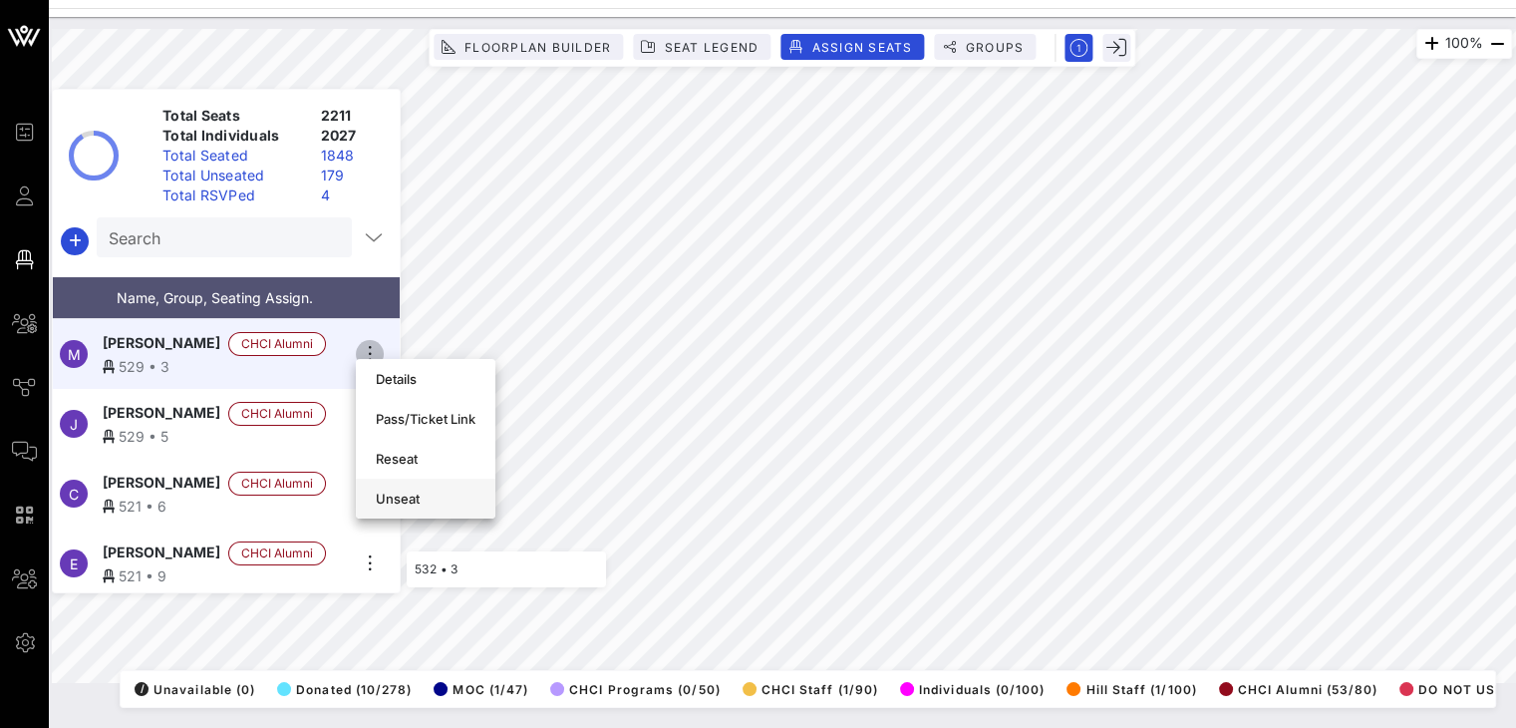 Image resolution: width=1516 pixels, height=728 pixels. What do you see at coordinates (352, 175) in the screenshot?
I see `div: 179` at bounding box center [352, 175].